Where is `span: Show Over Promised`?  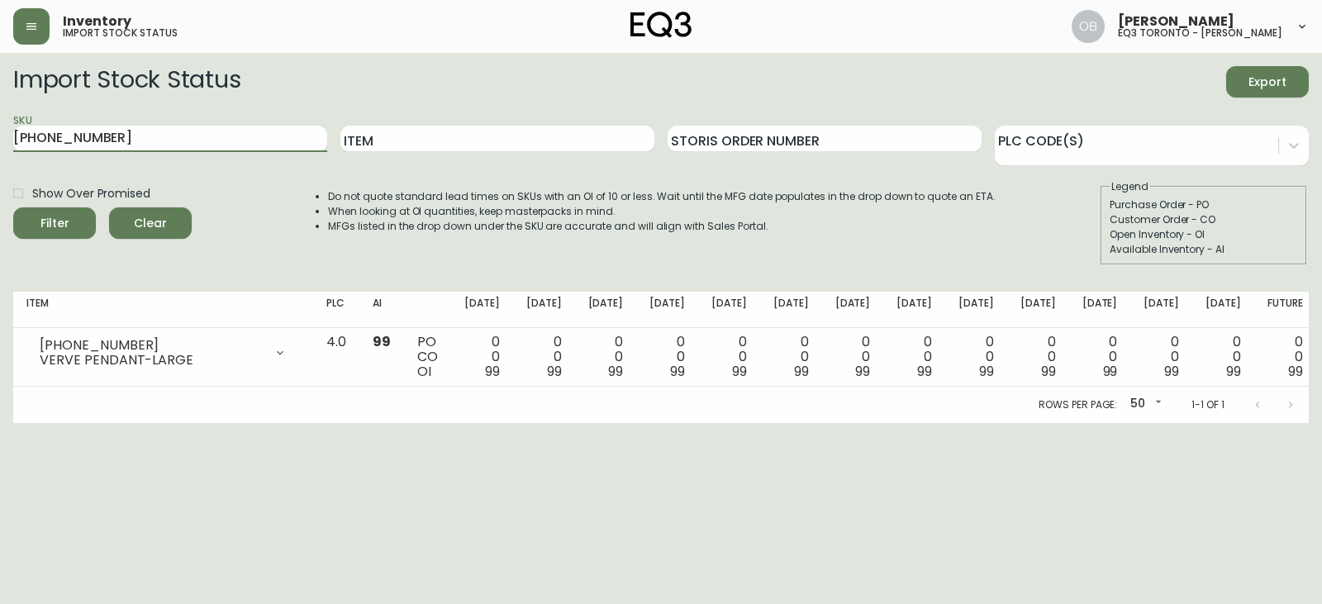 span: Show Over Promised is located at coordinates (91, 193).